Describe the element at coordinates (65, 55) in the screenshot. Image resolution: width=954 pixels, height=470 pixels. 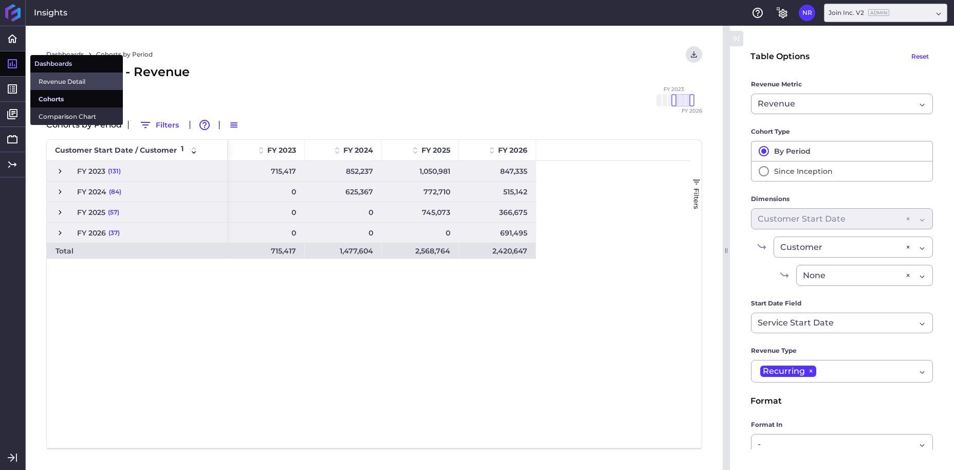
I see `a: Dashboards` at that location.